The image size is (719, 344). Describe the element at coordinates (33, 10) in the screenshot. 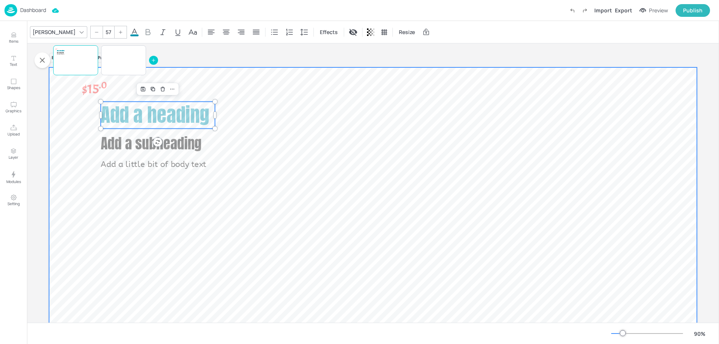

I see `p: Dashboard` at that location.